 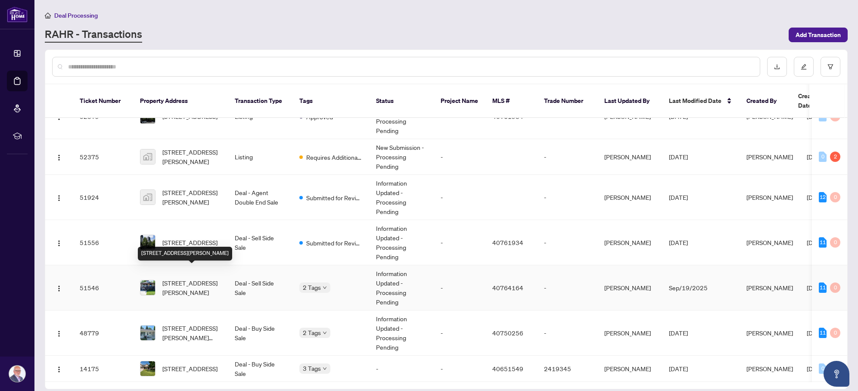 I want to click on span: download, so click(x=777, y=67).